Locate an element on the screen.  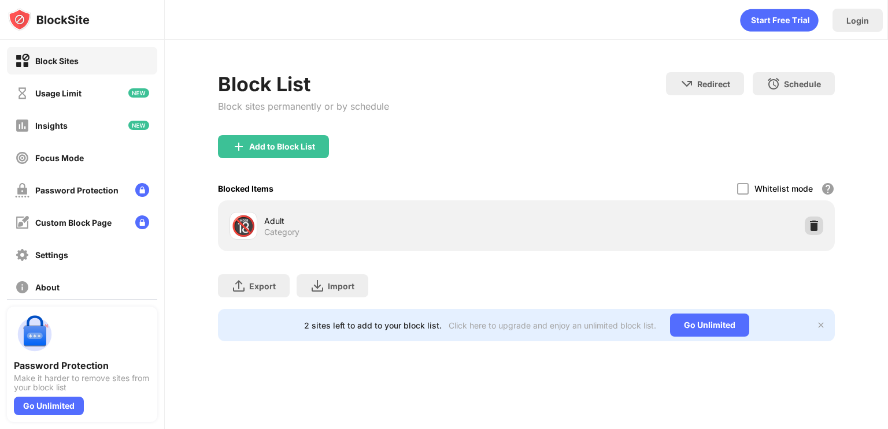
img: x-button.svg is located at coordinates (821, 325).